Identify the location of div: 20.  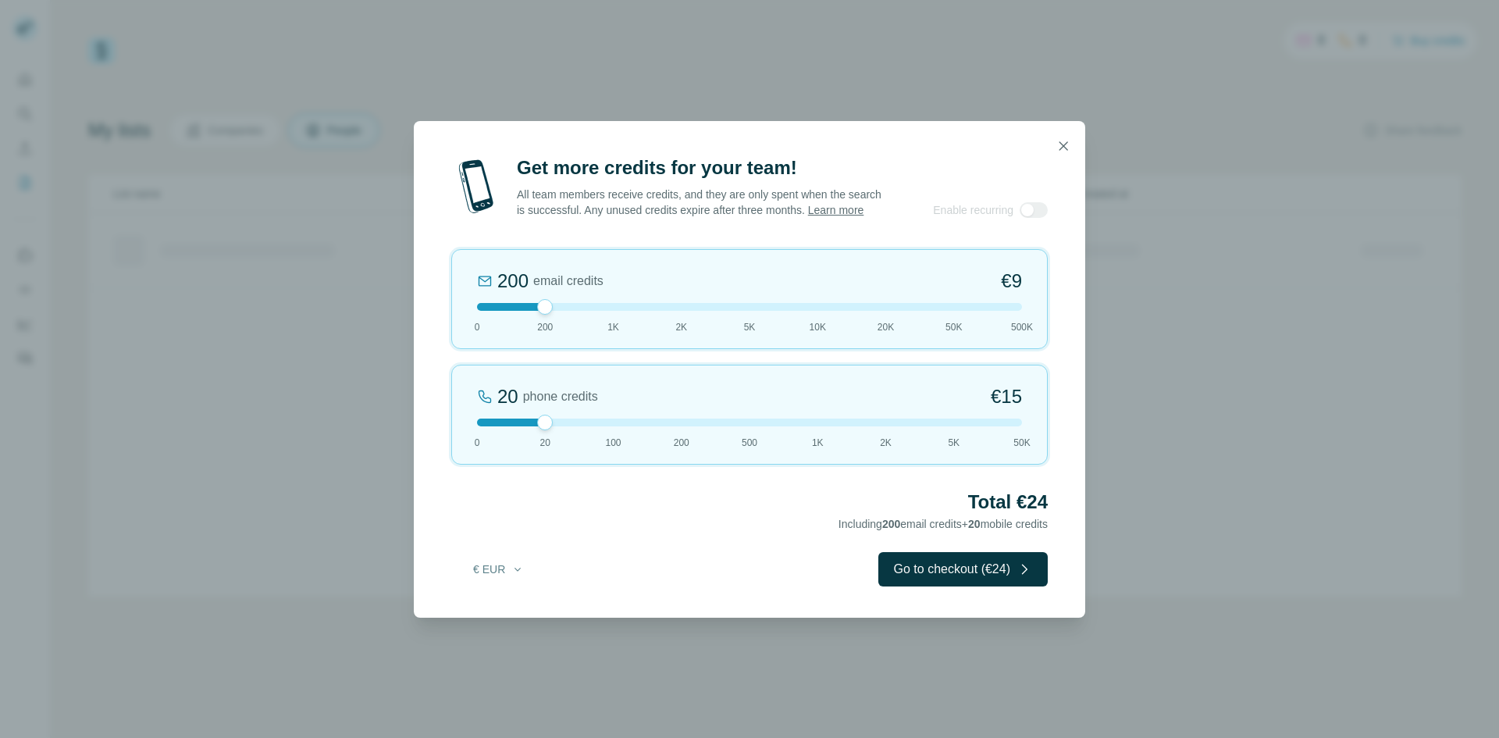
(508, 397).